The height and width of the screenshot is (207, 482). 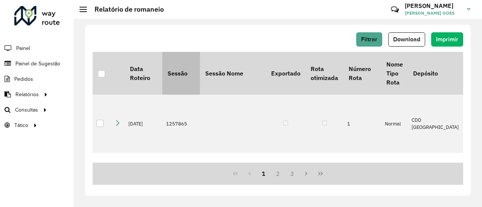 I want to click on td: 1, so click(x=362, y=124).